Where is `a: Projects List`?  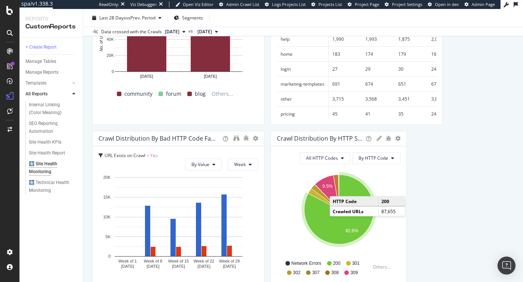 a: Projects List is located at coordinates (327, 4).